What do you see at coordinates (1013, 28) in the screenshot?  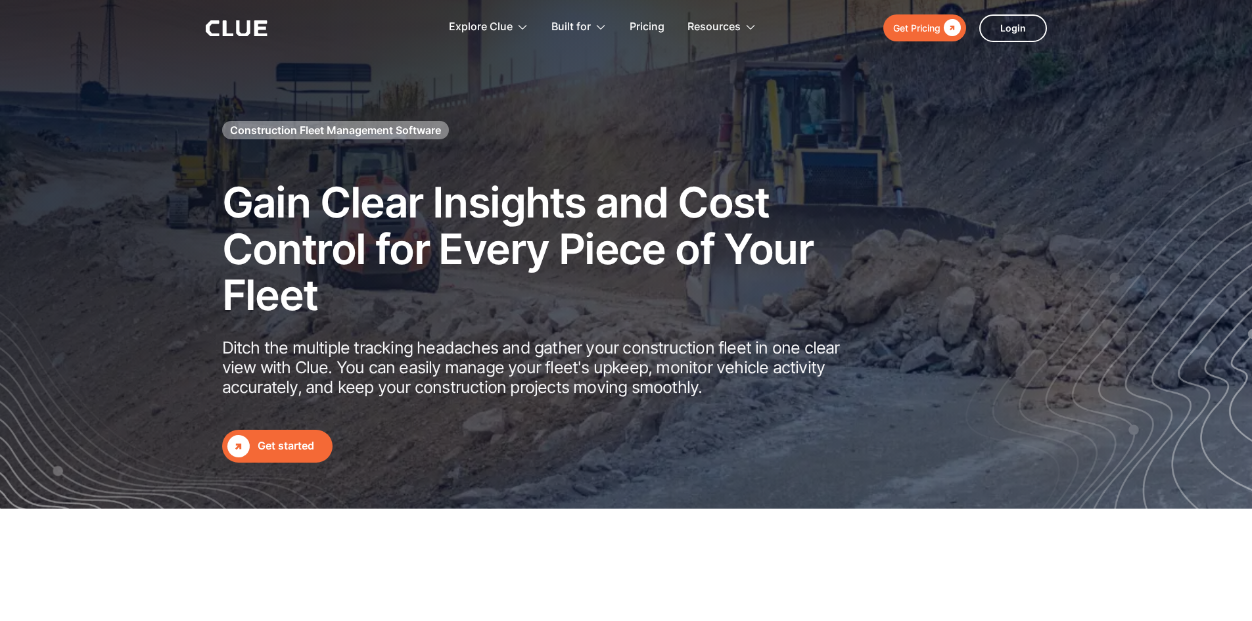 I see `a: Login` at bounding box center [1013, 28].